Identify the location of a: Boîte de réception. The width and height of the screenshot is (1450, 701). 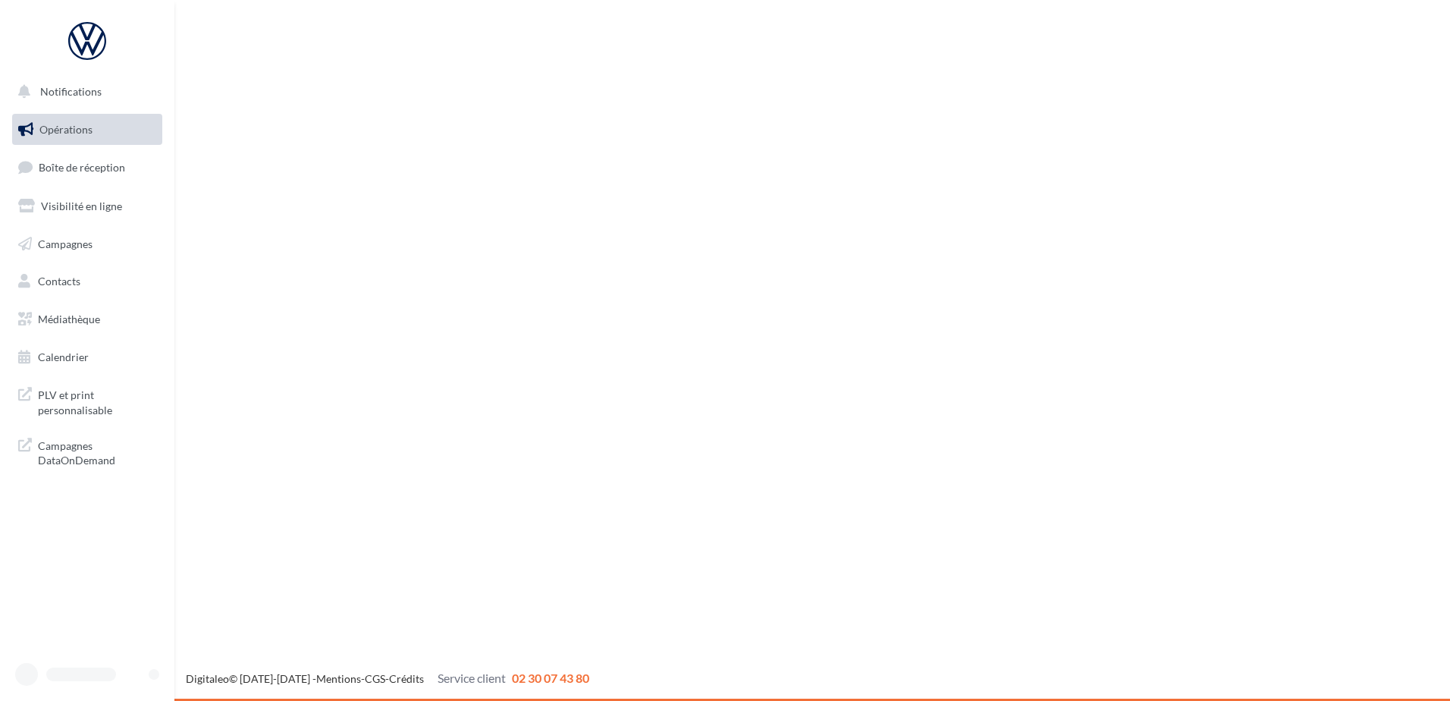
(87, 167).